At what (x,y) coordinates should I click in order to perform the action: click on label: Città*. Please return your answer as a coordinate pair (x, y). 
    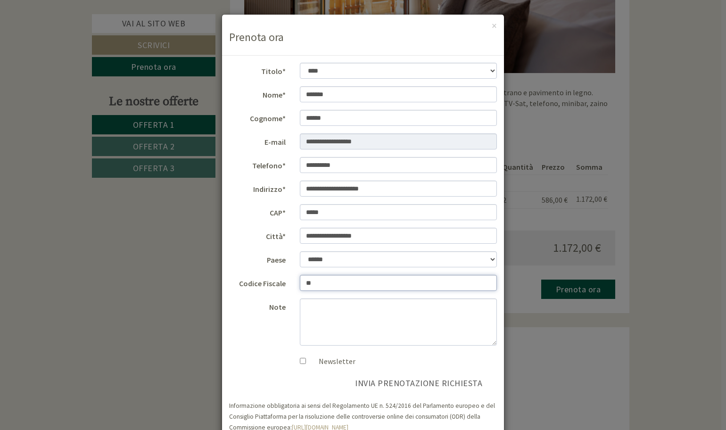
    Looking at the image, I should click on (258, 235).